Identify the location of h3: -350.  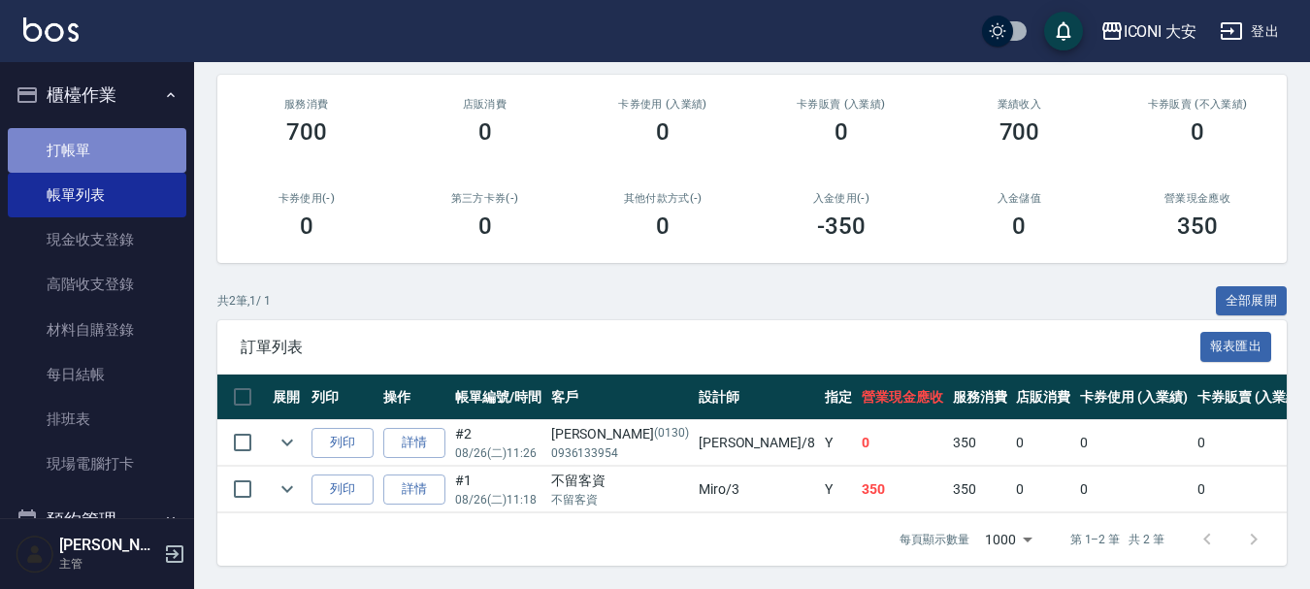
(841, 226).